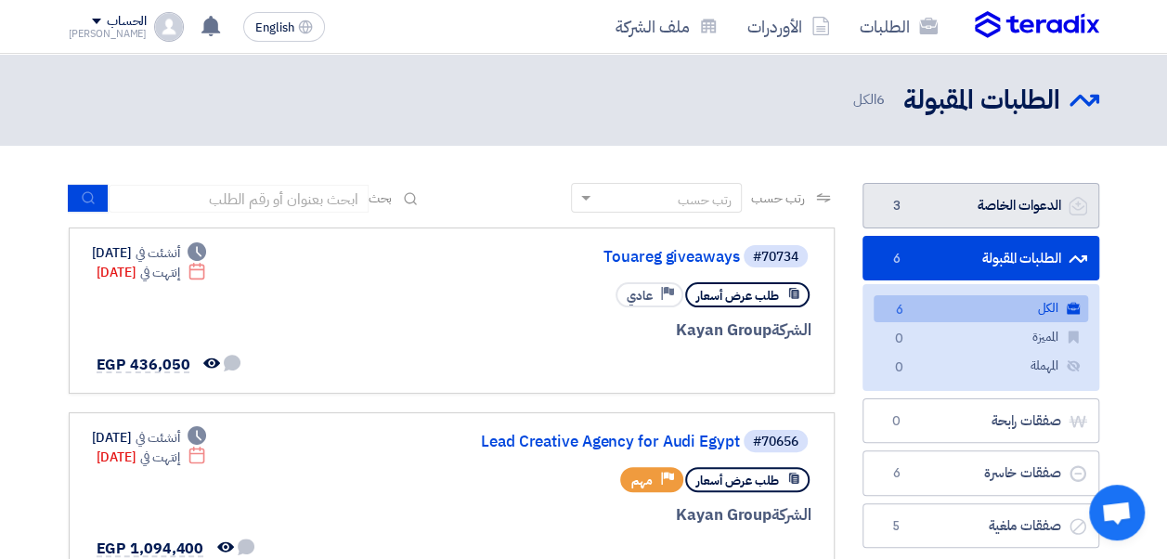 The width and height of the screenshot is (1167, 559). Describe the element at coordinates (554, 442) in the screenshot. I see `a: Lead Creative Agency for Audi Egypt` at that location.